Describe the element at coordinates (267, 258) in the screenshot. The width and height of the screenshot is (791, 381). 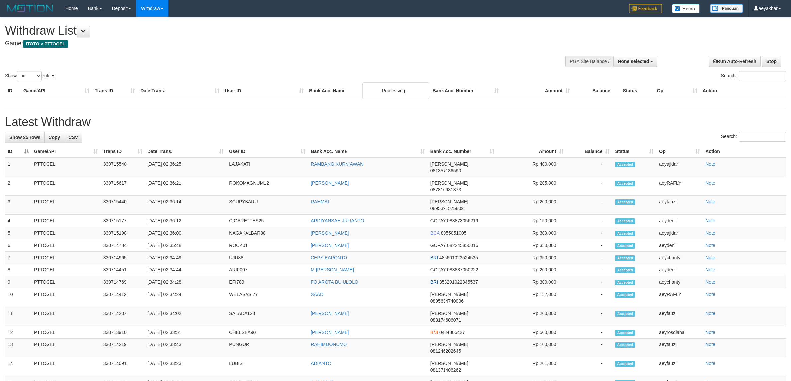
I see `td: UJU88` at that location.